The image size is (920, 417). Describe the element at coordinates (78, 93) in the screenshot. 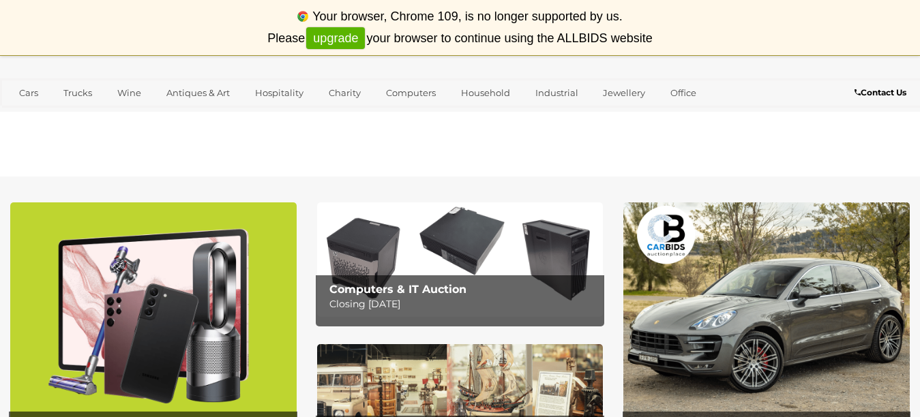

I see `a: Trucks` at that location.